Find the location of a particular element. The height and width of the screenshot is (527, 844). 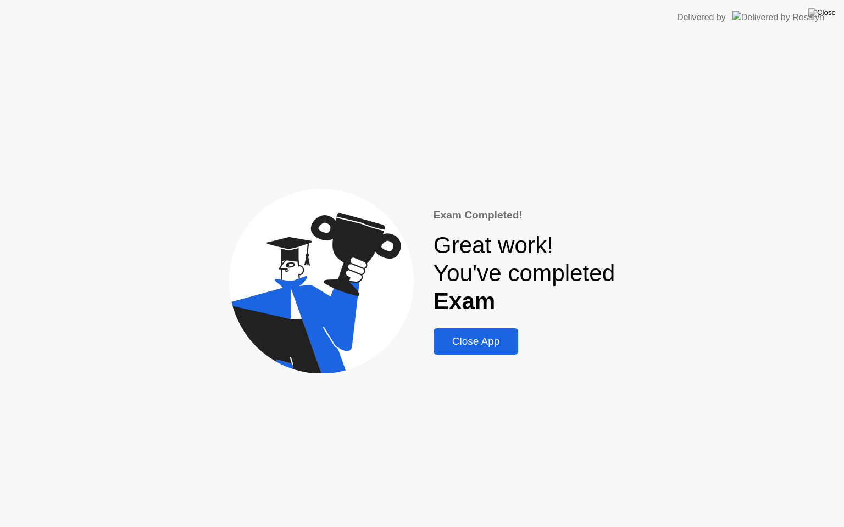

div: Delivered by is located at coordinates (701, 18).